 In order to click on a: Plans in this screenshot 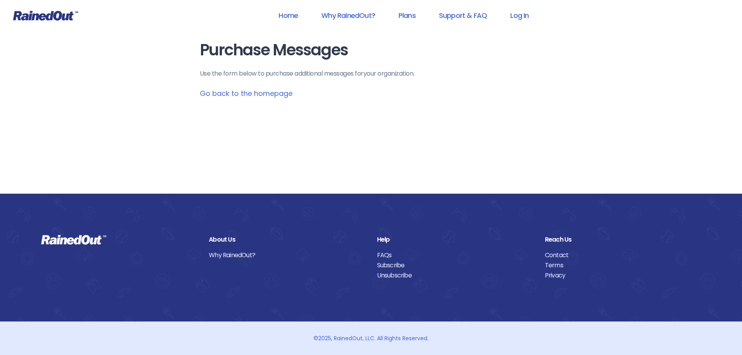, I will do `click(407, 15)`.